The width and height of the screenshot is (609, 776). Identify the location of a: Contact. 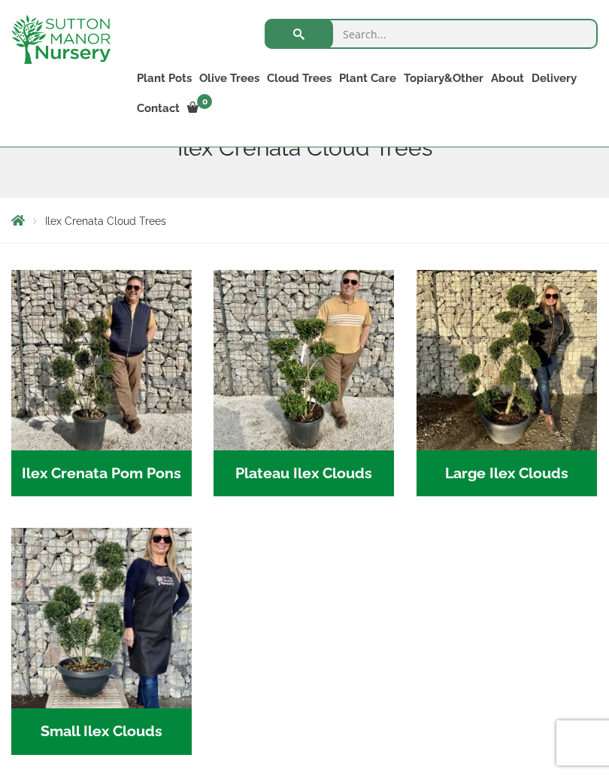
(158, 108).